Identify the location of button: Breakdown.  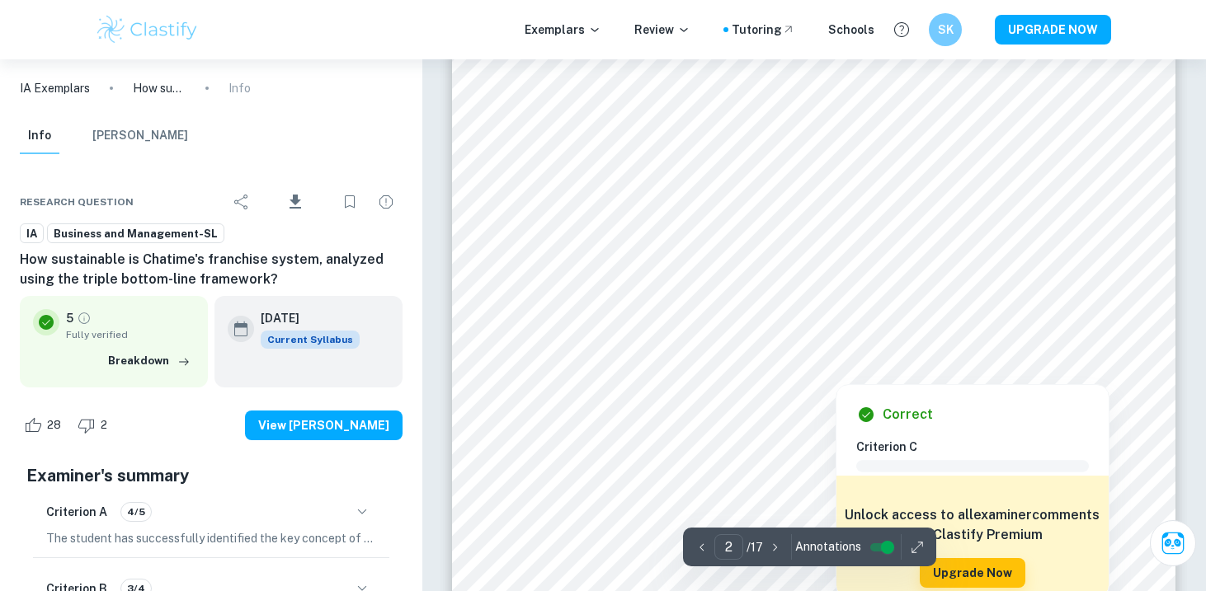
(149, 361).